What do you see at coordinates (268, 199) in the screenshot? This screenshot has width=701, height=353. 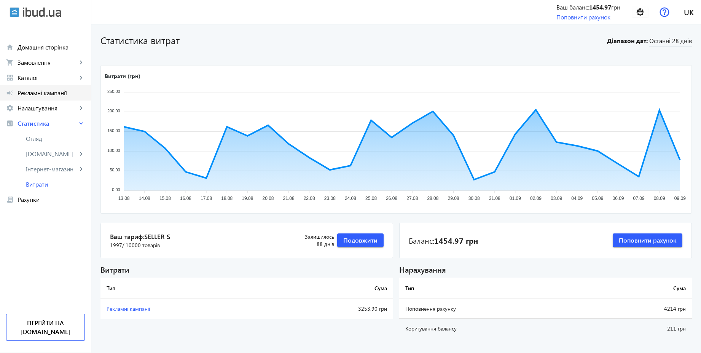 I see `tspan: 20.08` at bounding box center [268, 199].